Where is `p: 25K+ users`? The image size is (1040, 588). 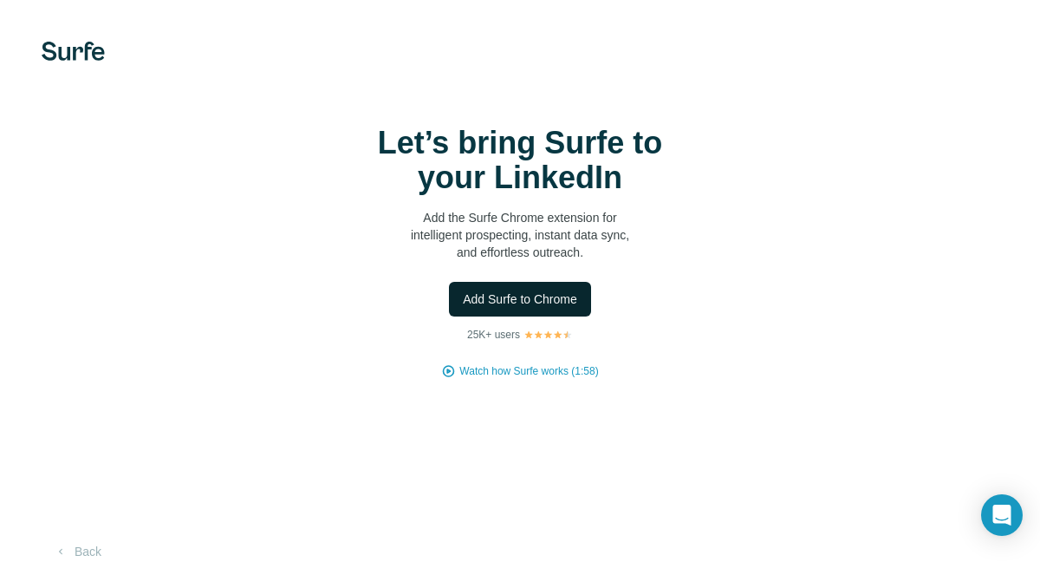 p: 25K+ users is located at coordinates (493, 335).